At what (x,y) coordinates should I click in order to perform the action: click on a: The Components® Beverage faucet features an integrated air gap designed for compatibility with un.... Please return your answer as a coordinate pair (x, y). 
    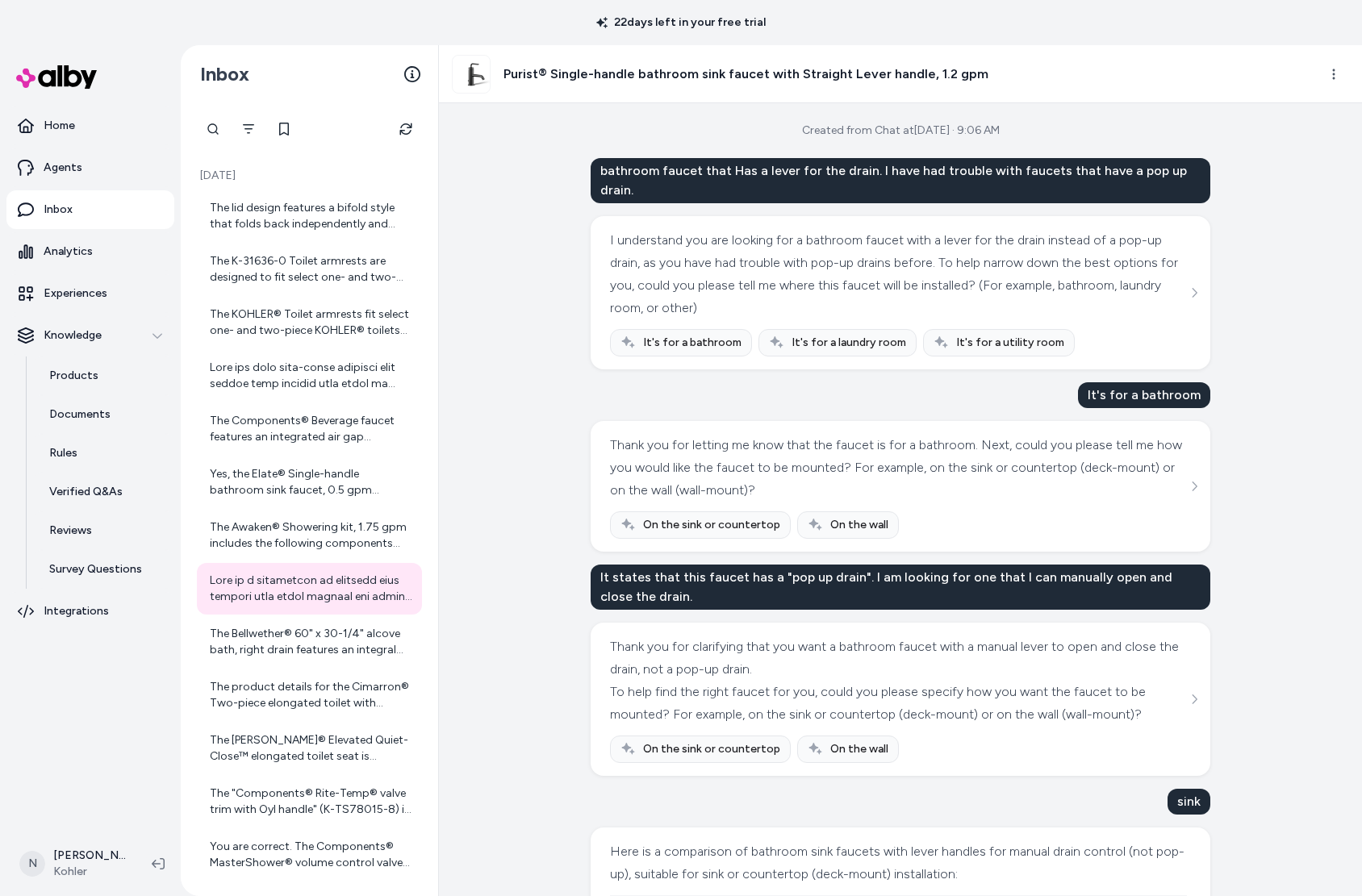
    Looking at the image, I should click on (309, 429).